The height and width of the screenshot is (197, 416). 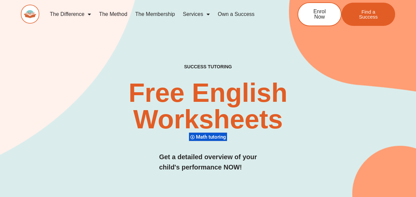 What do you see at coordinates (161, 14) in the screenshot?
I see `nav: Menu` at bounding box center [161, 14].